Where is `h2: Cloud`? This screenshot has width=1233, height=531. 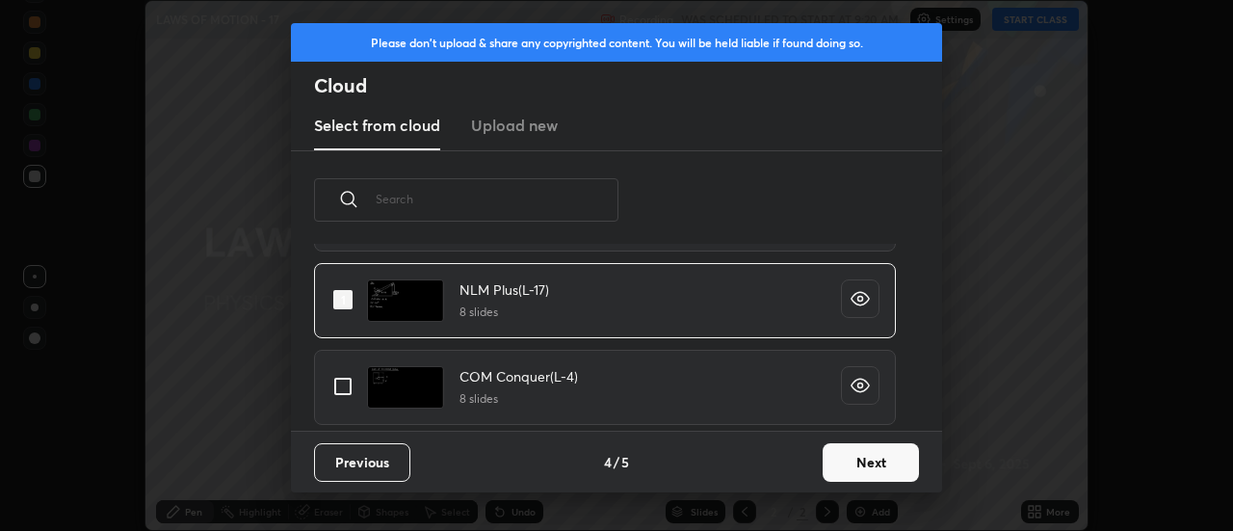 h2: Cloud is located at coordinates (628, 86).